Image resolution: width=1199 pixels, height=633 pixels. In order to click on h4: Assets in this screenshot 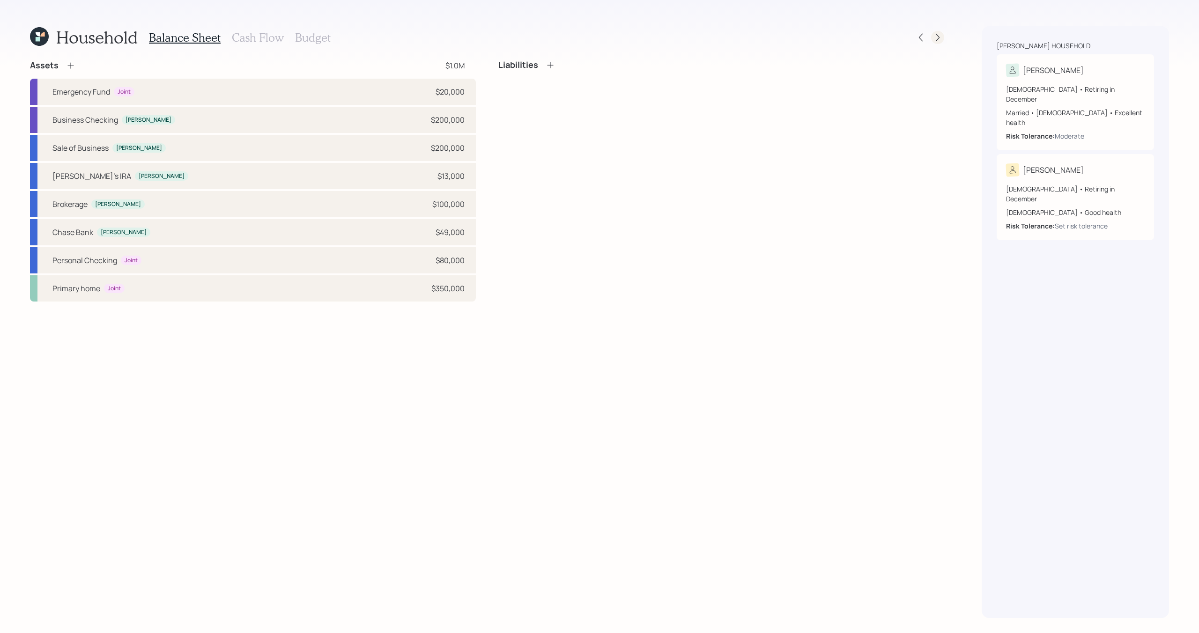, I will do `click(44, 66)`.